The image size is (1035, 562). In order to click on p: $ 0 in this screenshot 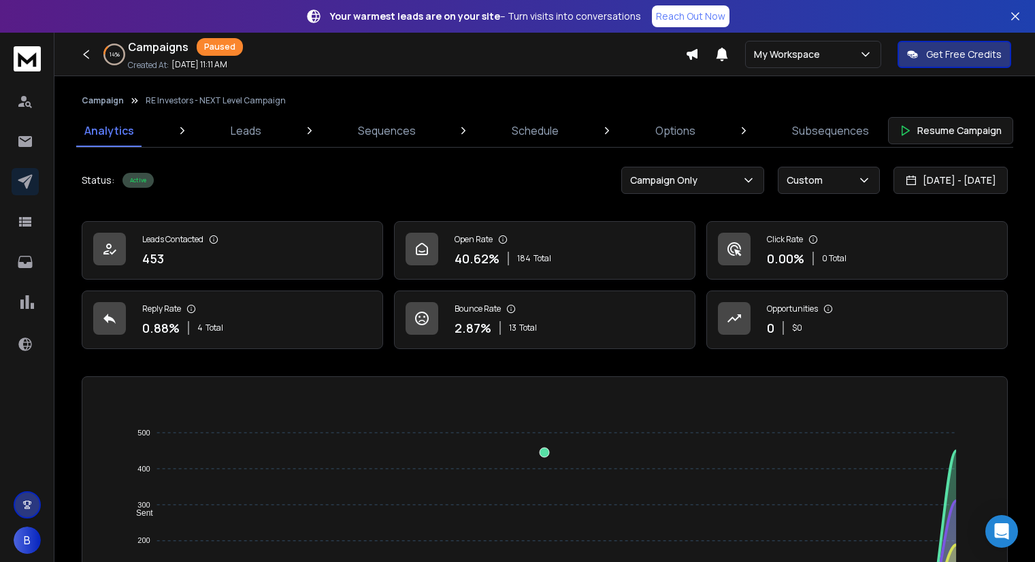, I will do `click(797, 328)`.